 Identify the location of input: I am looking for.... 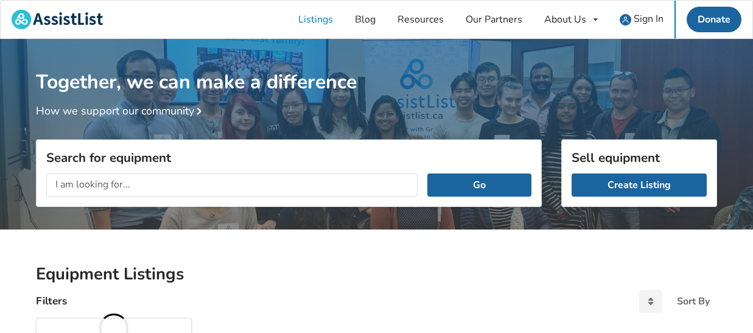
(232, 185).